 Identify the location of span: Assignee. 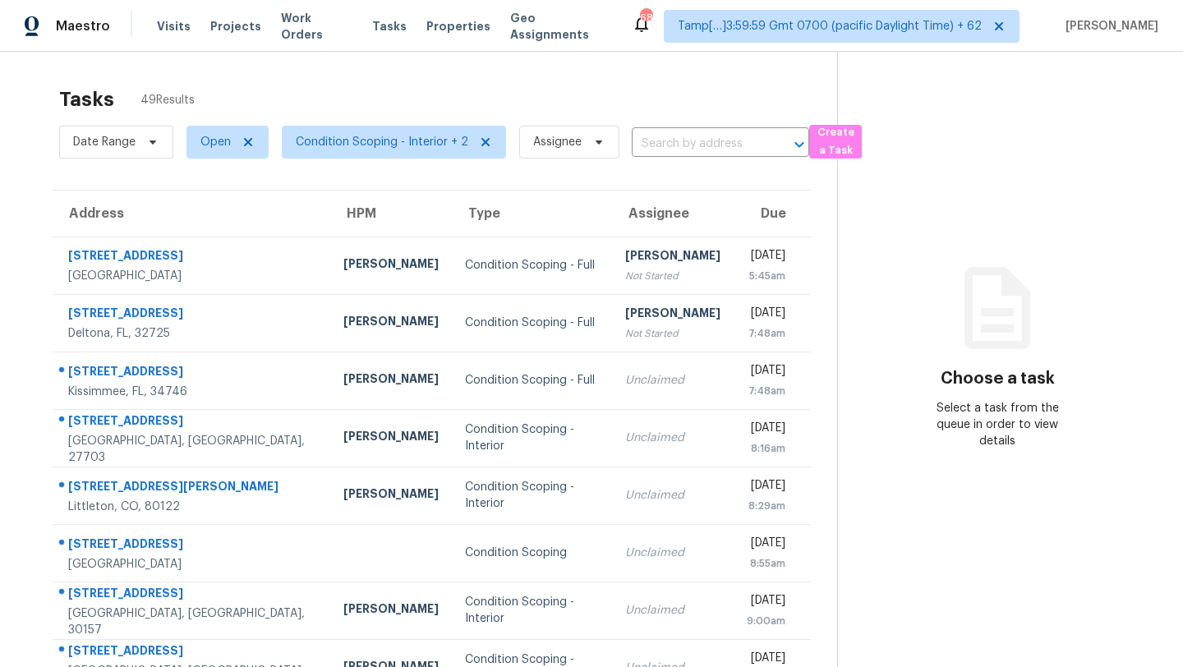
(557, 142).